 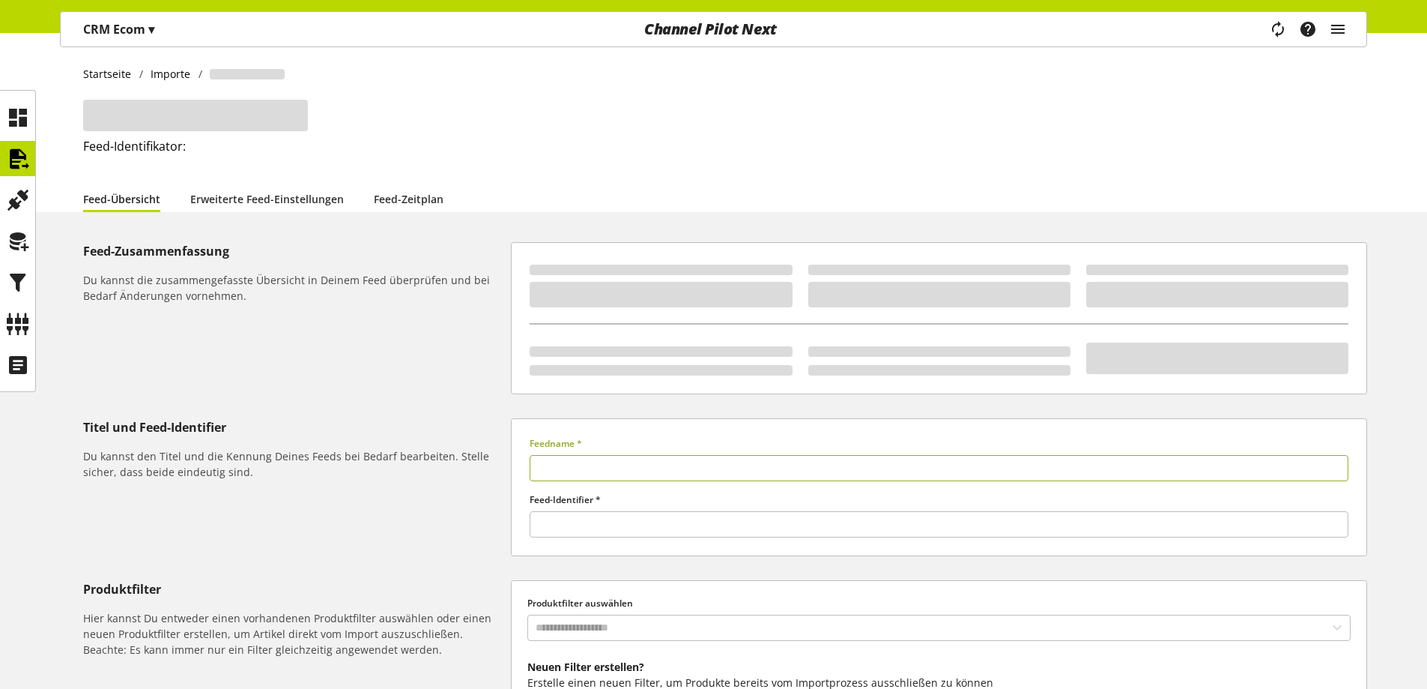 I want to click on span: Feedname *, so click(x=556, y=443).